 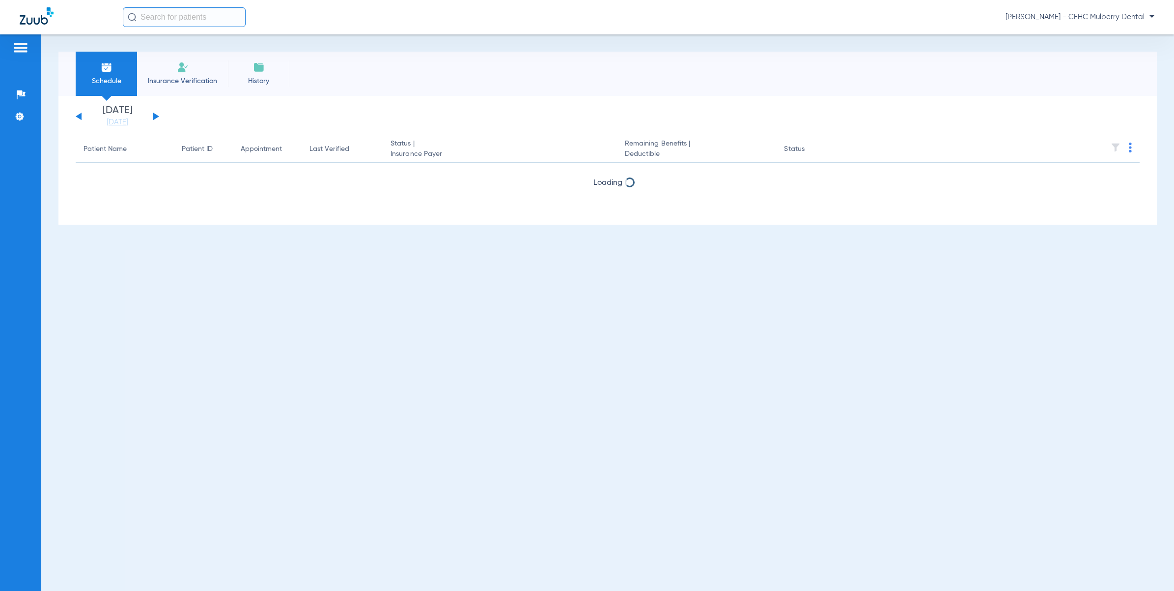 What do you see at coordinates (500, 149) in the screenshot?
I see `th: Status |` at bounding box center [500, 149].